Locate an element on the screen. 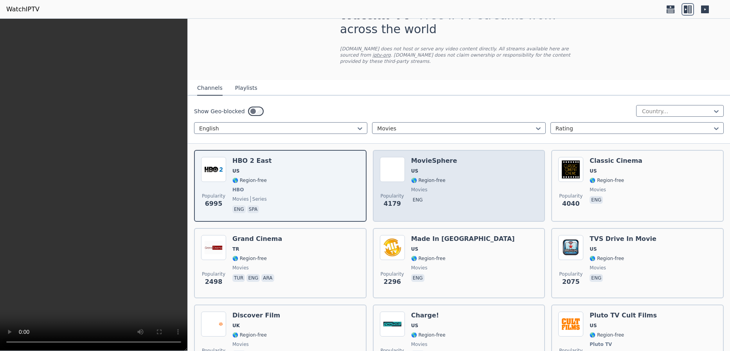 The image size is (730, 351). h1: - Free IPTV streams from across the world is located at coordinates (459, 22).